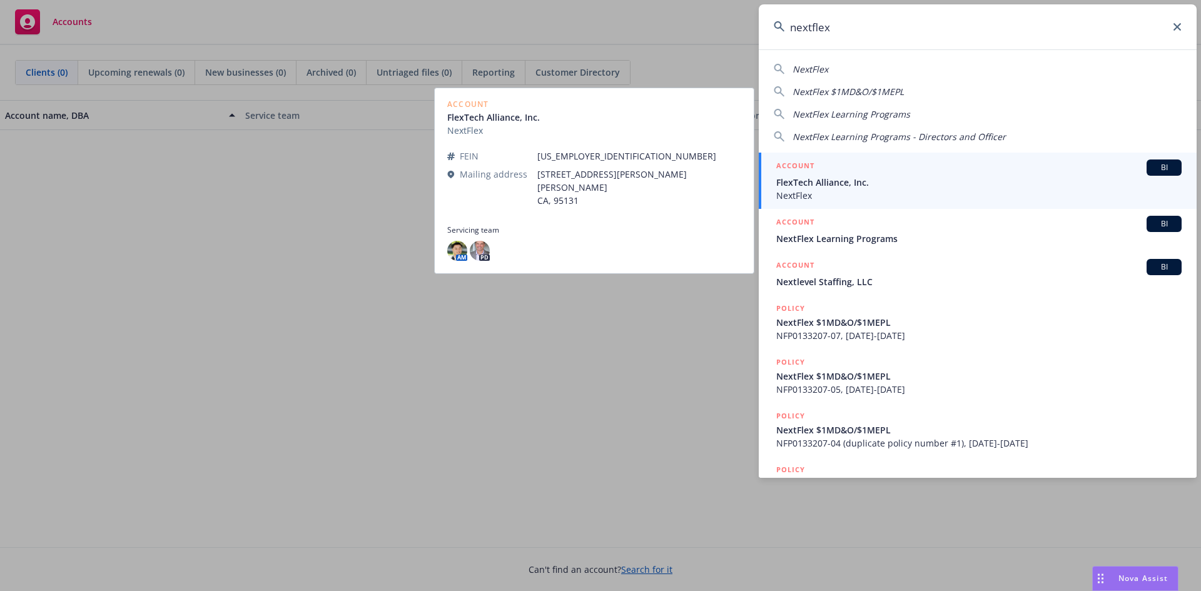 This screenshot has width=1201, height=591. Describe the element at coordinates (977, 483) in the screenshot. I see `a: POLICYNextFlex $1MD&O/$1MEPL` at that location.